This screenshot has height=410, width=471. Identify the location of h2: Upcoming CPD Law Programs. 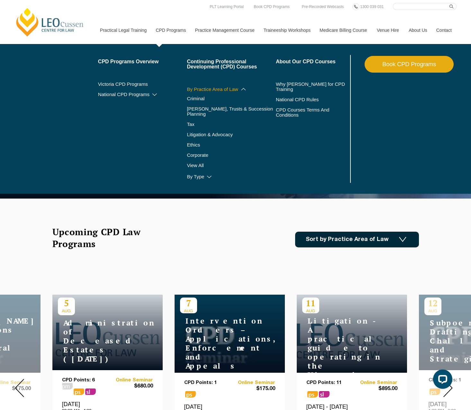
(104, 238).